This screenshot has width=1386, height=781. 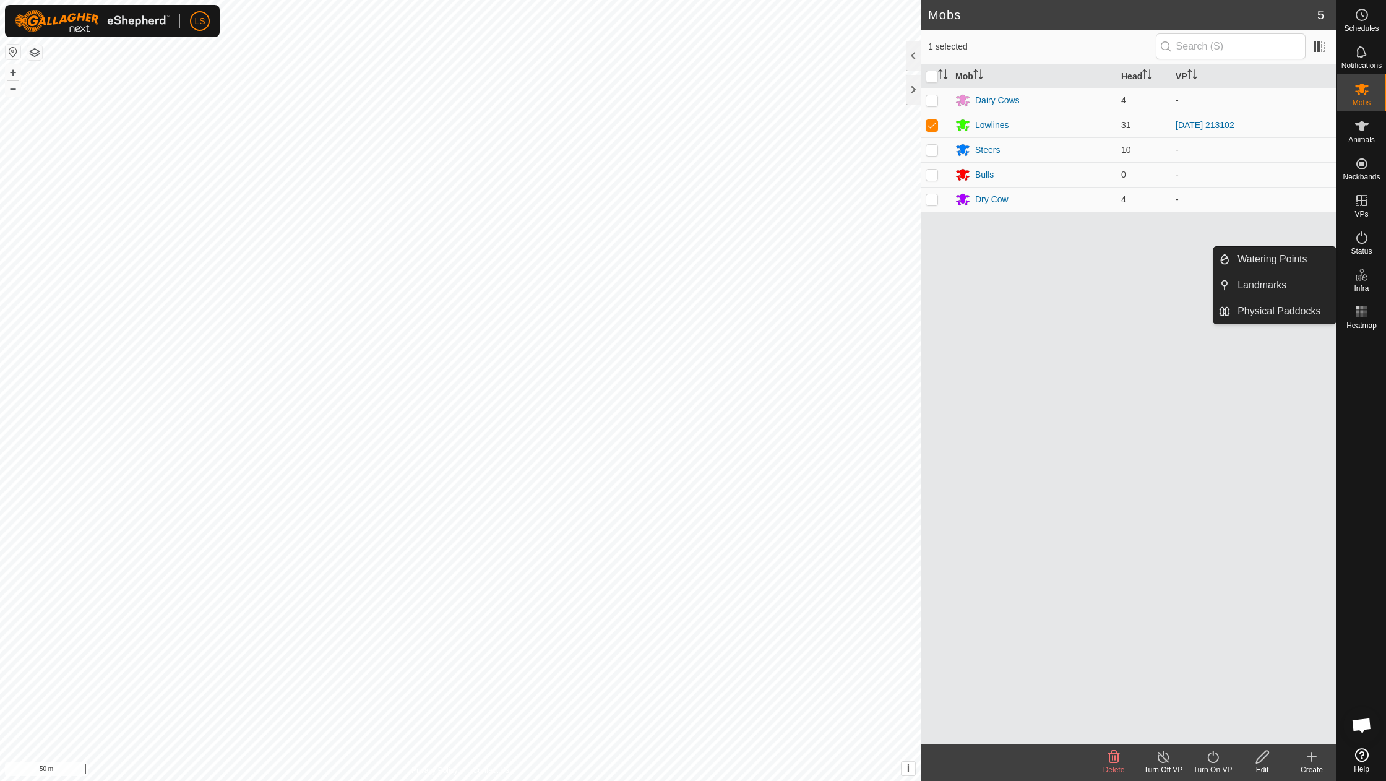 I want to click on h2: Mobs, so click(x=1123, y=15).